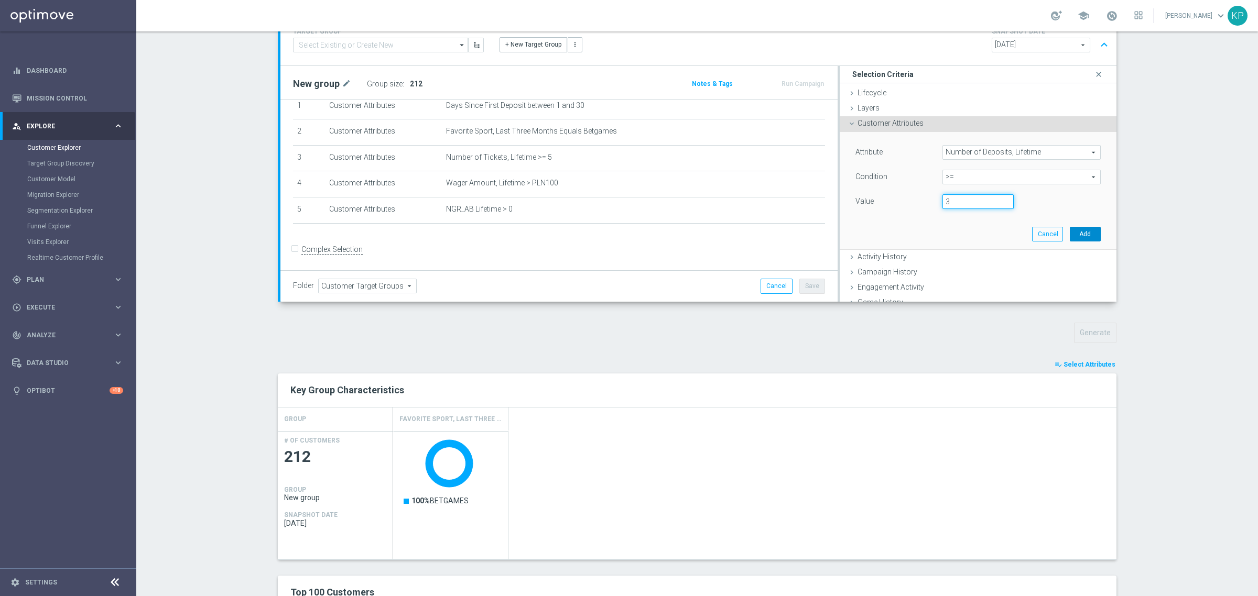  I want to click on i: close, so click(1098, 74).